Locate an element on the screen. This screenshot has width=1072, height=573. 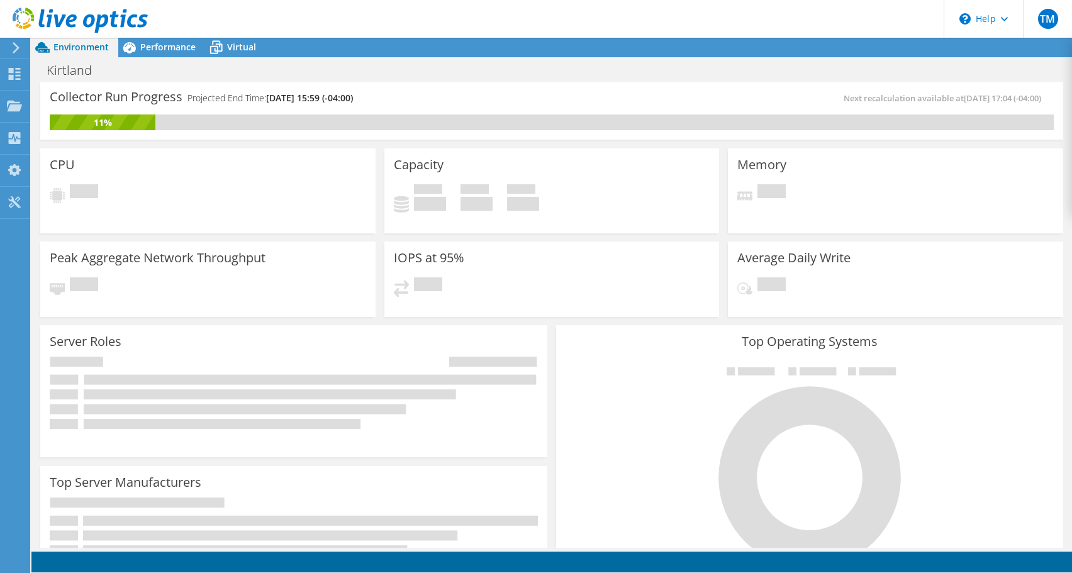
h3: Average Daily Write is located at coordinates (794, 258).